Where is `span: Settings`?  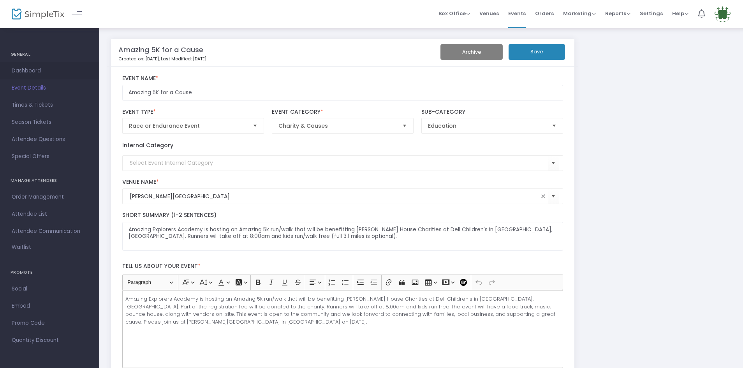 span: Settings is located at coordinates (651, 13).